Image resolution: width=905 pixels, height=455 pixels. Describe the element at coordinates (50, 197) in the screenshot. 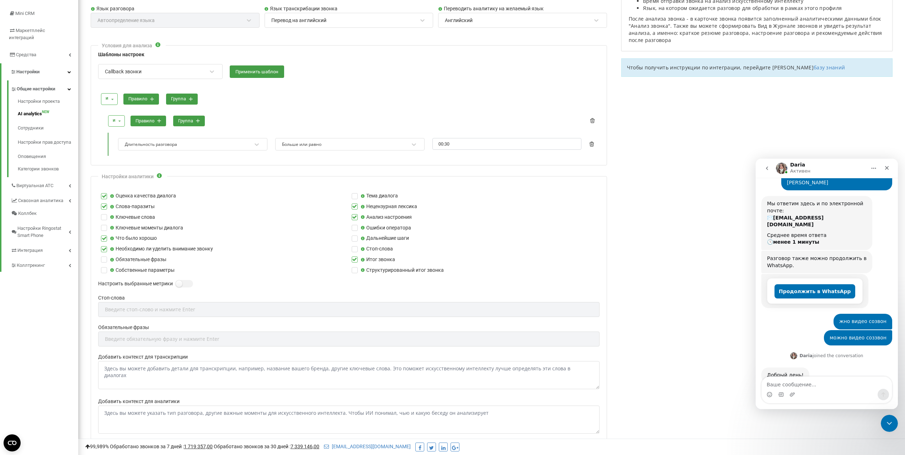

I see `b: Daria` at that location.